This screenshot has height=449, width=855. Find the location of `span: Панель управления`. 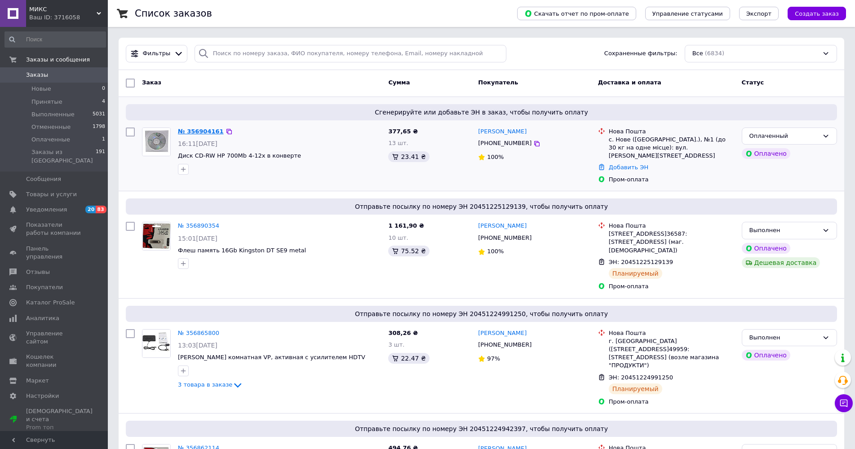

span: Панель управления is located at coordinates (54, 253).